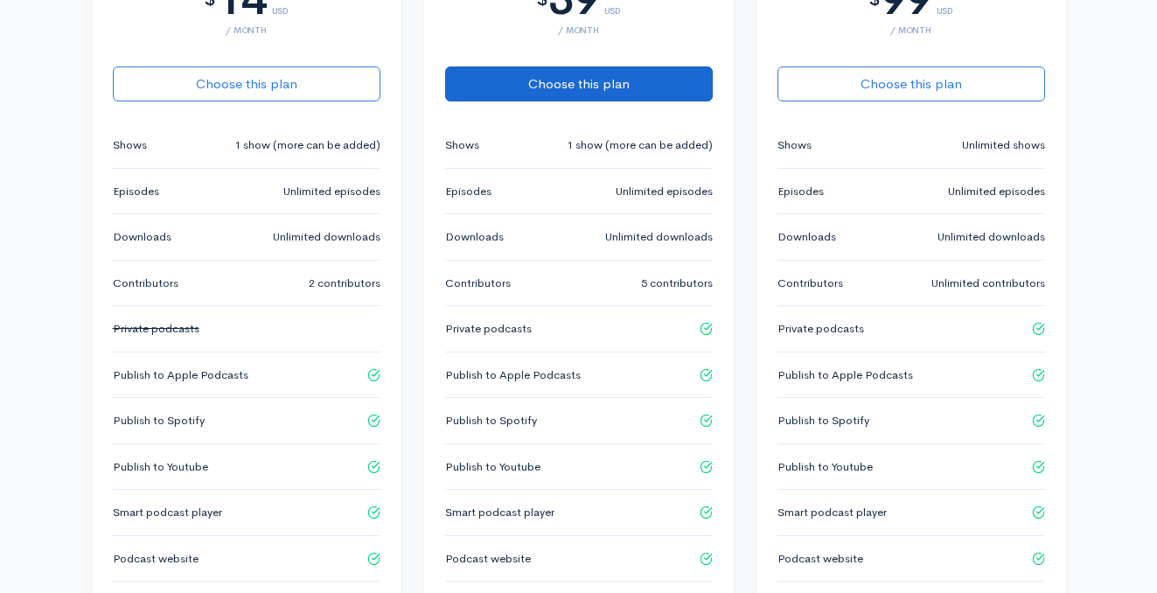 This screenshot has height=593, width=1157. I want to click on small: 2 contributors, so click(345, 283).